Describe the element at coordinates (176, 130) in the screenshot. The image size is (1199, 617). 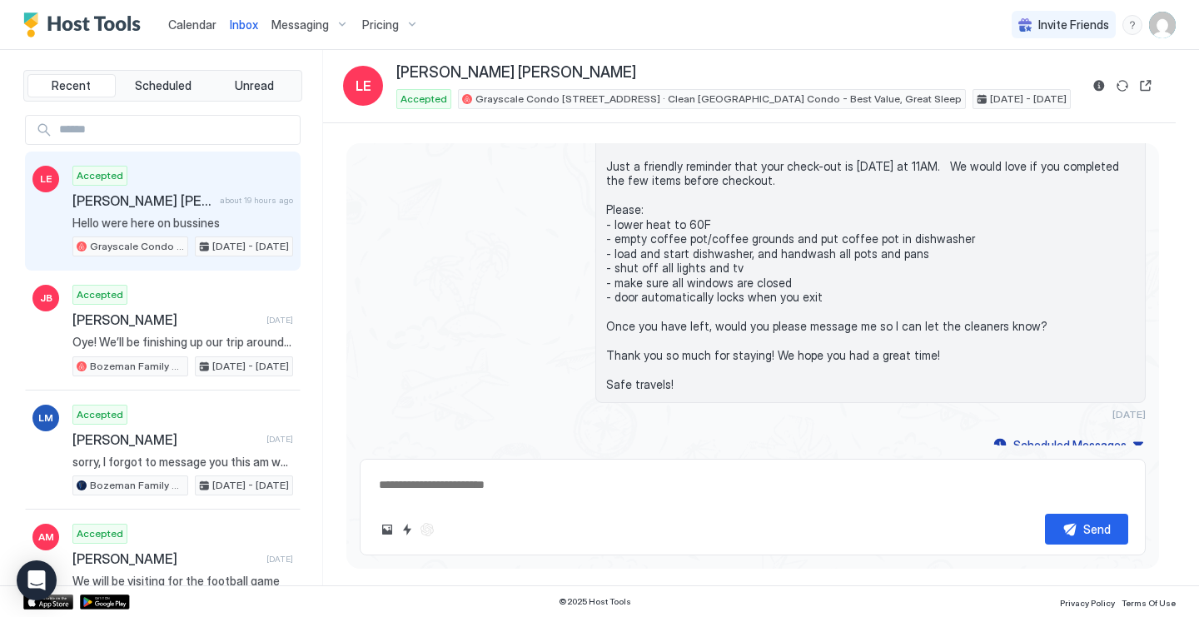
I see `input: Input Field` at that location.